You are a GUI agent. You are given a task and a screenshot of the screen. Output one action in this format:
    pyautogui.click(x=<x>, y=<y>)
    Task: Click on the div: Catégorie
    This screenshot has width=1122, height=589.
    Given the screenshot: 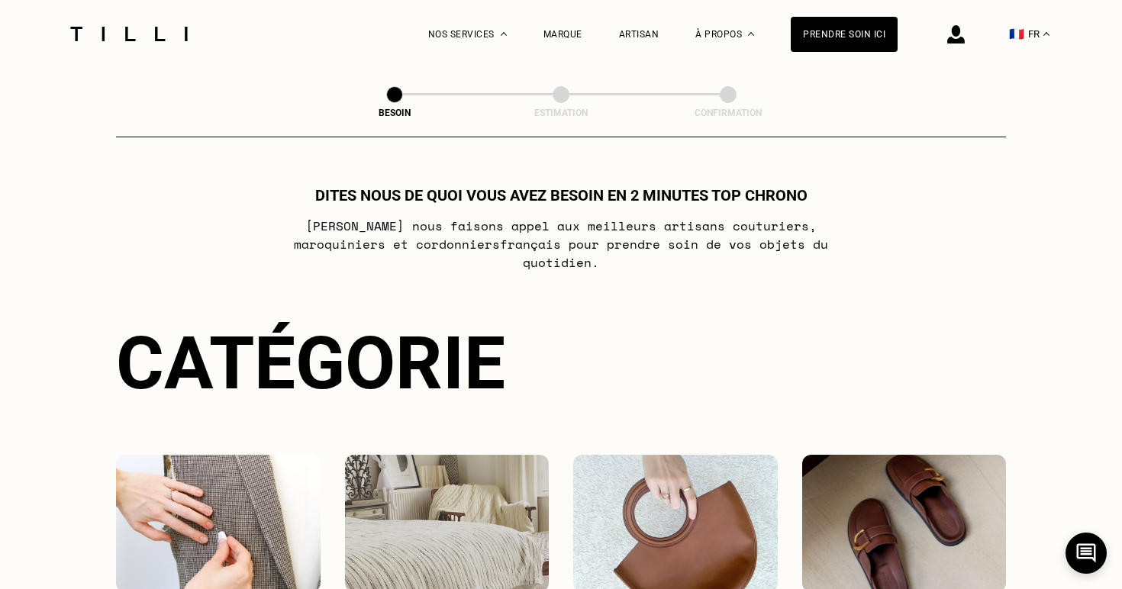 What is the action you would take?
    pyautogui.click(x=561, y=363)
    